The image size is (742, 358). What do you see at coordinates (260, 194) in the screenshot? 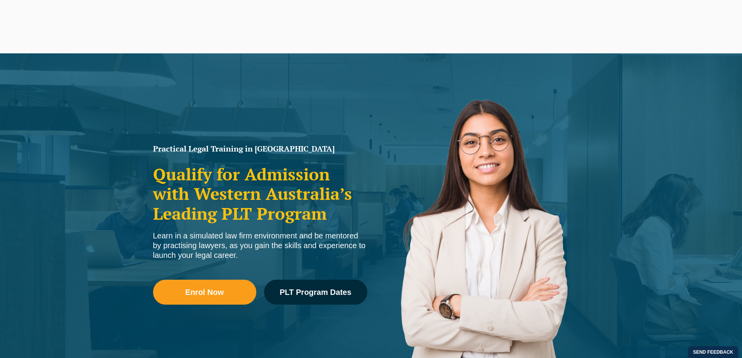
I see `h2: Qualify for Admission with Western Australia’s Leading PLT Program` at bounding box center [260, 194].